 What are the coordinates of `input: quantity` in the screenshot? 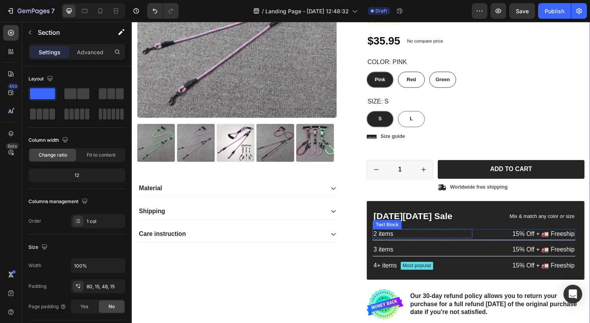 It's located at (274, 151).